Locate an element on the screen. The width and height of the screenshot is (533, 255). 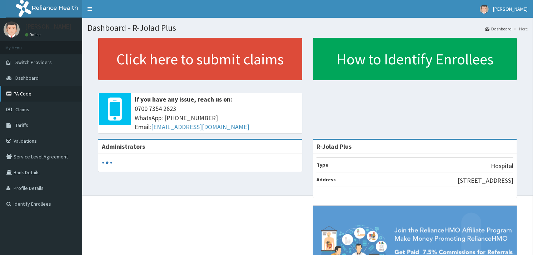
svg: audio-loading is located at coordinates (107, 162).